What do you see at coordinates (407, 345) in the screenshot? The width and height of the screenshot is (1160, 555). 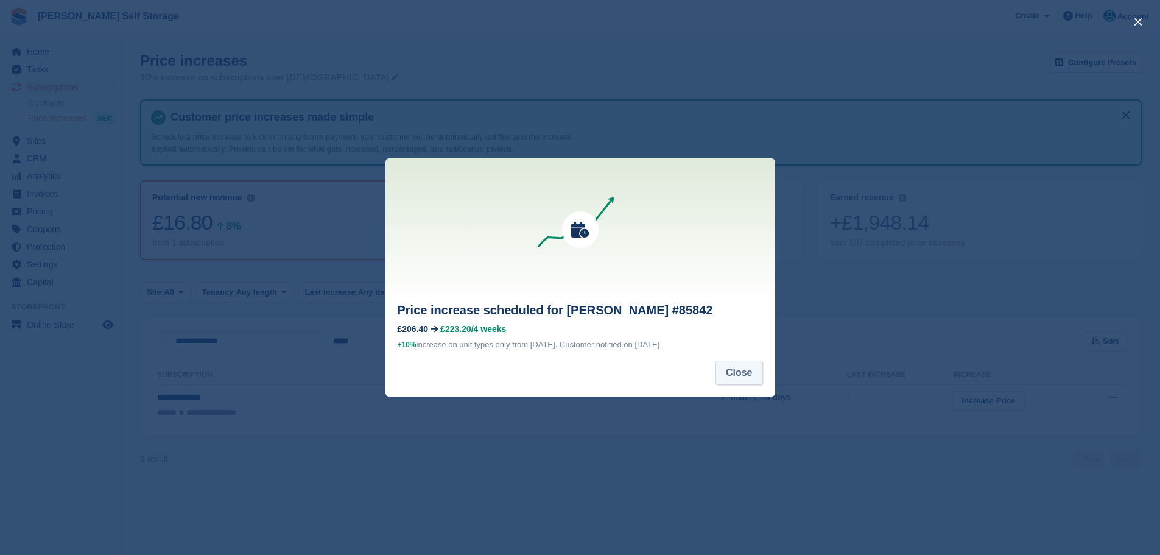 I see `div: +10%` at bounding box center [407, 345].